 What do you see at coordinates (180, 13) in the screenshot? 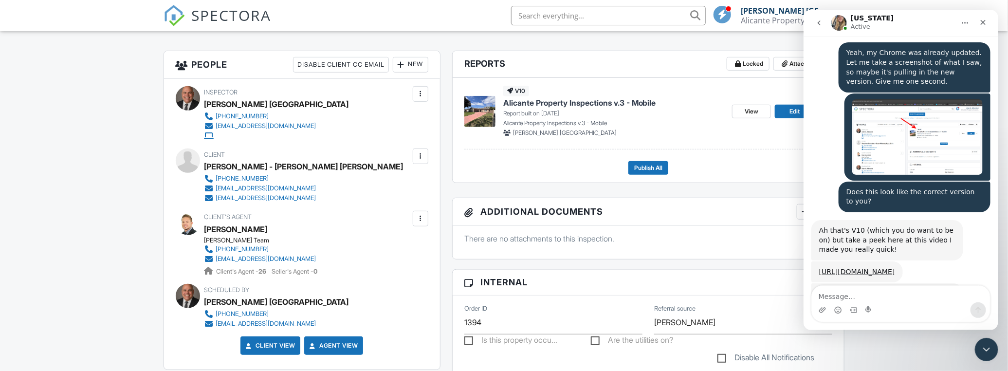
I see `div: Close` at bounding box center [180, 13].